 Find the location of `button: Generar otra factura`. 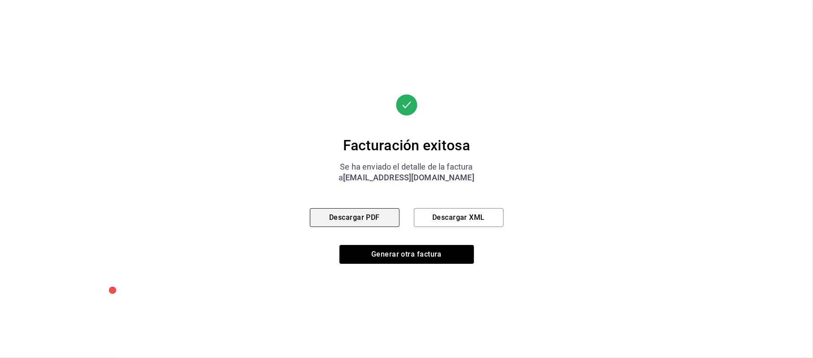

button: Generar otra factura is located at coordinates (407, 254).